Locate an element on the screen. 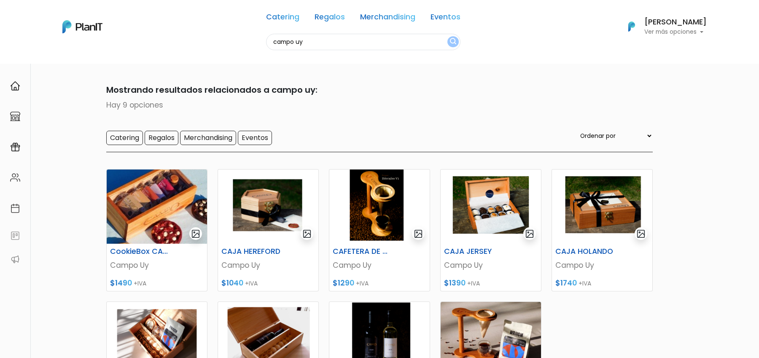  img: campaigns-02234683943229c281be62815700db0a1741e53638e28bf9629b52c665b00959.svg is located at coordinates (15, 147).